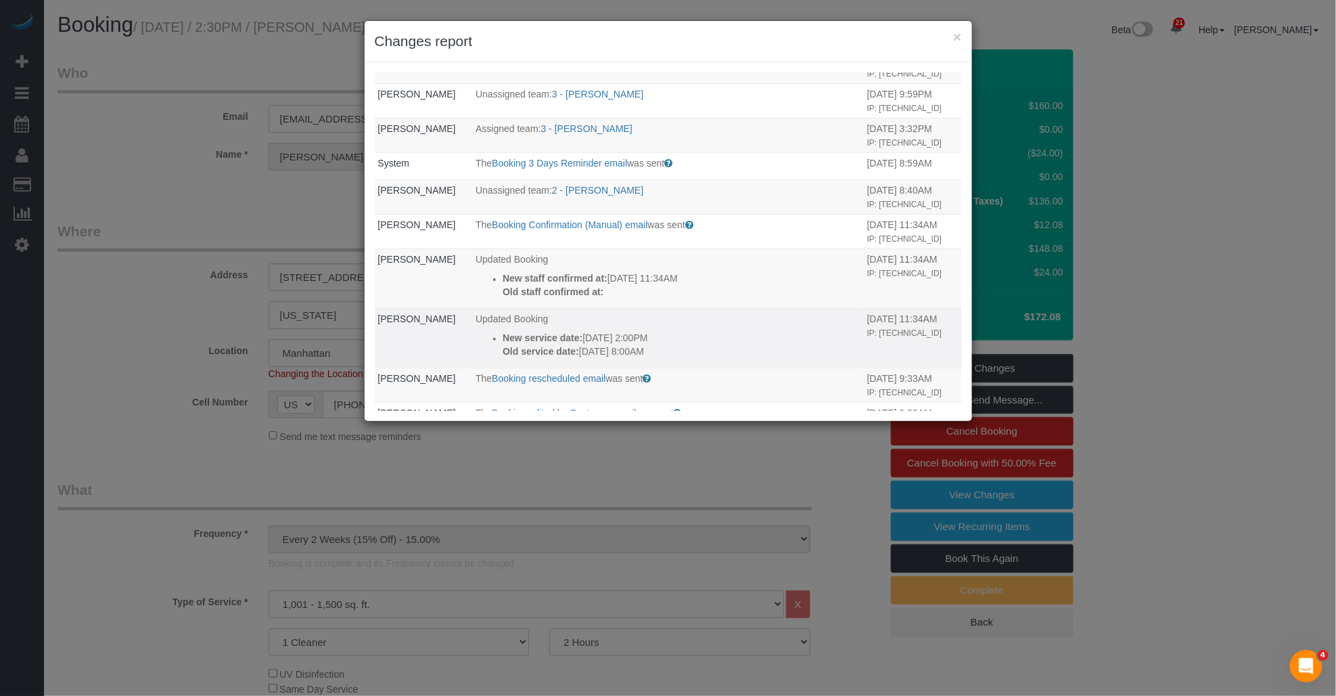 This screenshot has height=696, width=1336. Describe the element at coordinates (553, 292) in the screenshot. I see `strong: Old staff confirmed at:` at that location.